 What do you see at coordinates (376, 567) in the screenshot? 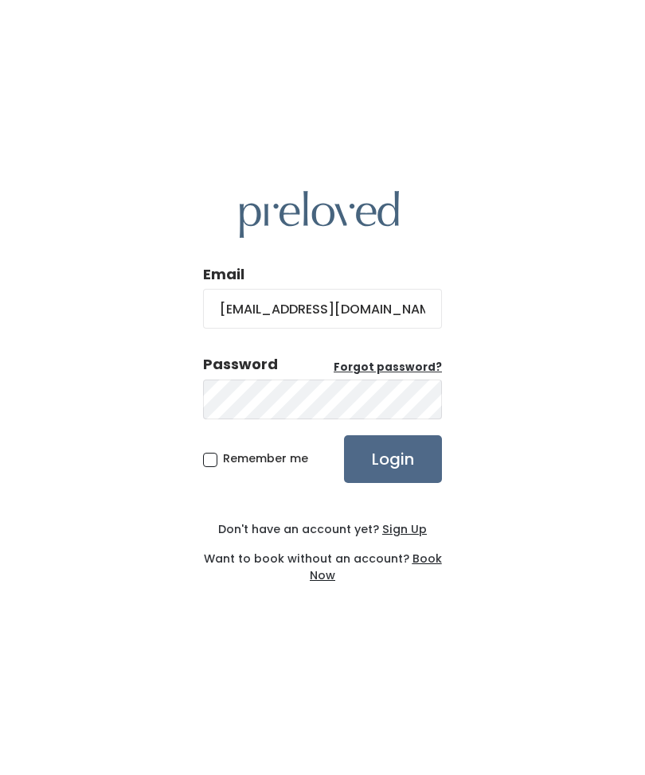
I see `a: Book Now` at bounding box center [376, 567].